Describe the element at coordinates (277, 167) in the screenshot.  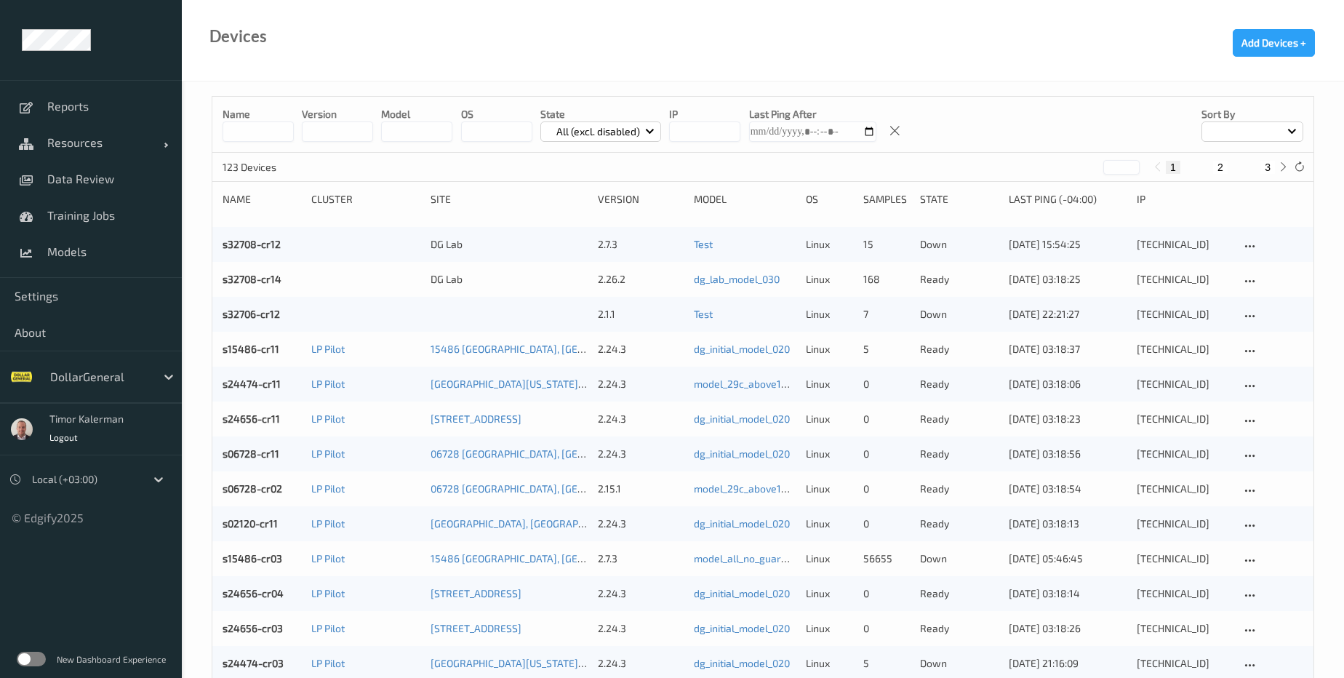
I see `p: 123 Devices` at that location.